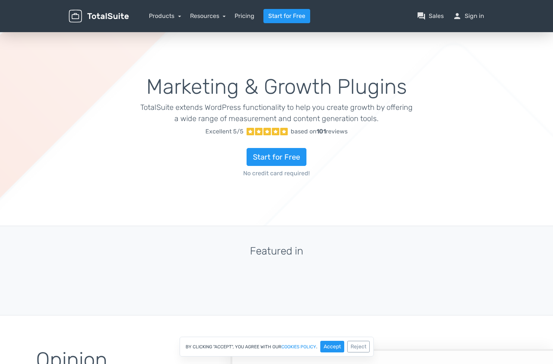  Describe the element at coordinates (332, 347) in the screenshot. I see `button: Accept` at that location.